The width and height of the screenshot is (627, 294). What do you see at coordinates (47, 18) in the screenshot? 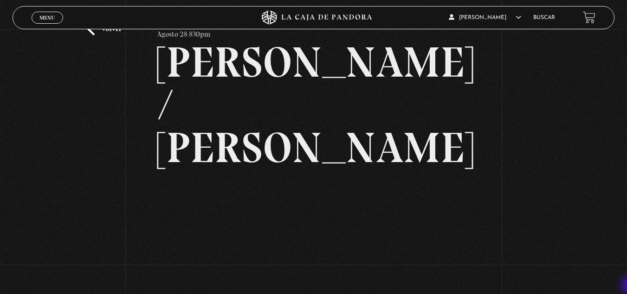
I see `span: Menu` at bounding box center [47, 18].